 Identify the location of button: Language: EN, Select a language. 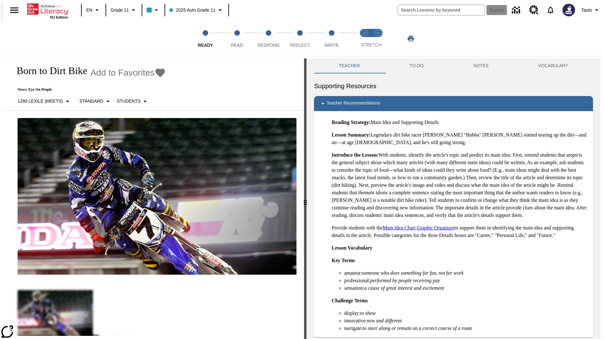
(94, 10).